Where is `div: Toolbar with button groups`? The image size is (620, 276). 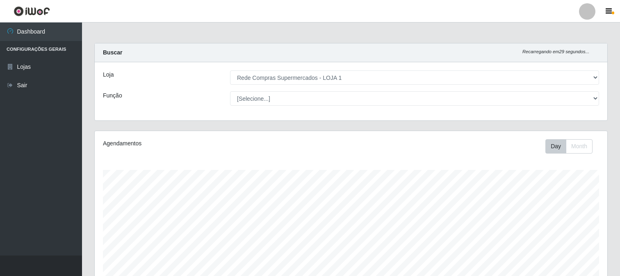
div: Toolbar with button groups is located at coordinates (572, 146).